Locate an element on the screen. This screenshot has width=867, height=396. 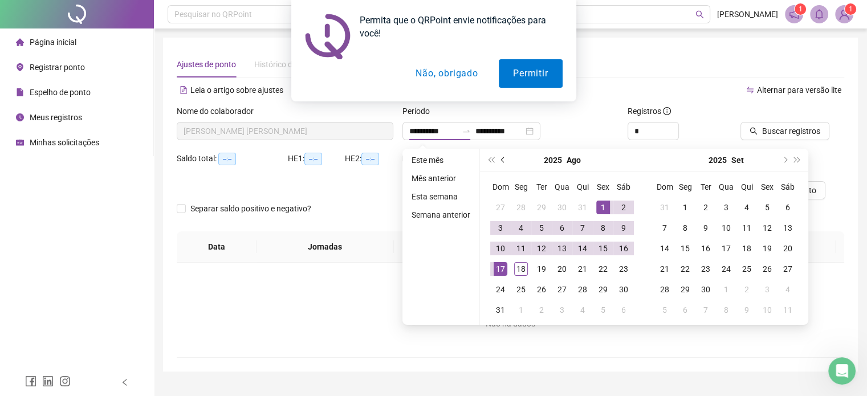
div: 8 is located at coordinates (603, 228).